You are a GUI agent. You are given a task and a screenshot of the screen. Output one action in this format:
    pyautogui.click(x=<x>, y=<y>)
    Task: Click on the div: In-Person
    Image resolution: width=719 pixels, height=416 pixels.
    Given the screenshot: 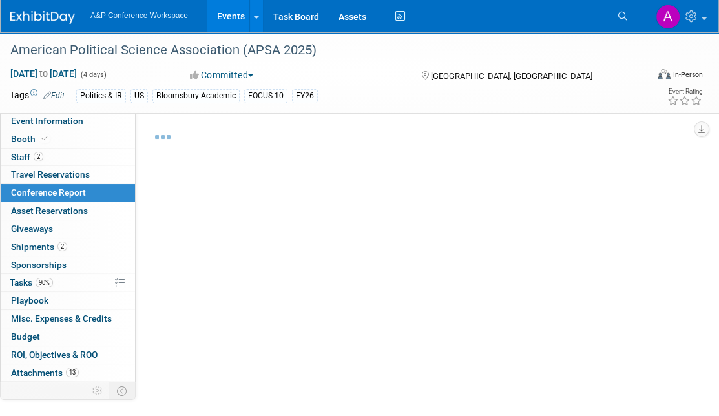 What is the action you would take?
    pyautogui.click(x=687, y=74)
    